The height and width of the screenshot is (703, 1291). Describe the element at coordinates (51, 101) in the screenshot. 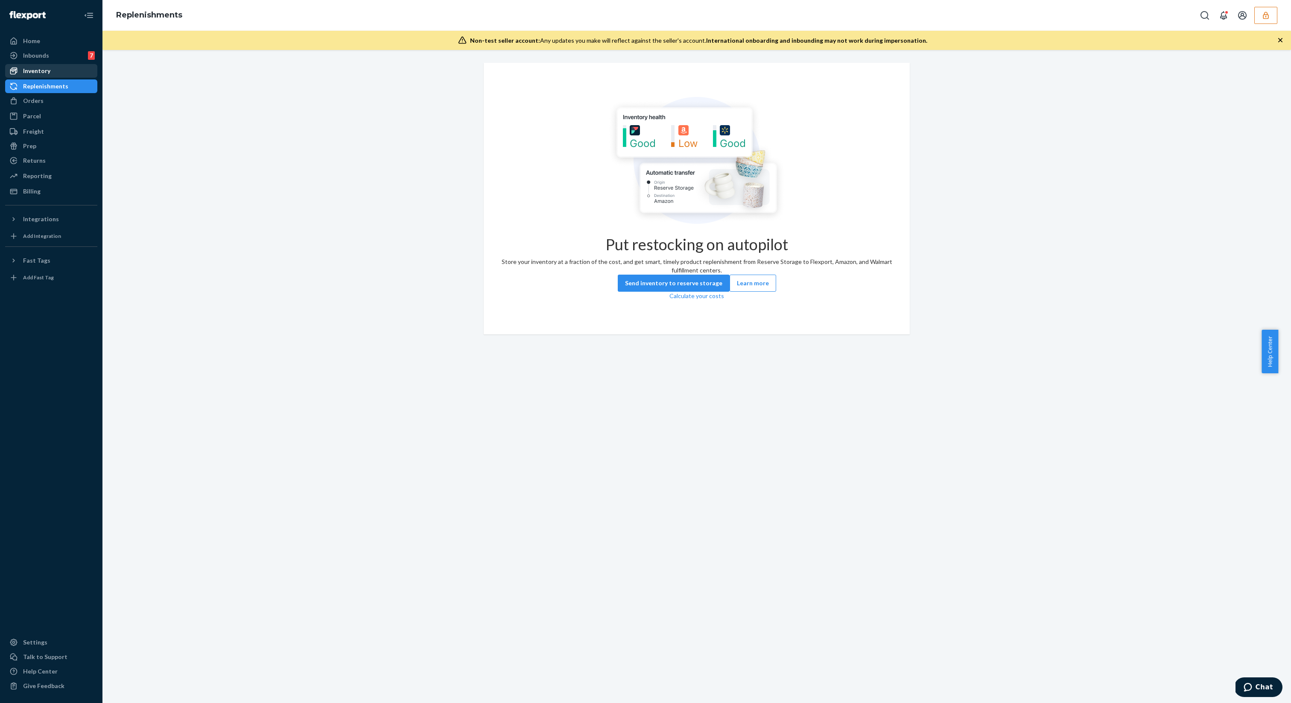

I see `a: Orders` at that location.